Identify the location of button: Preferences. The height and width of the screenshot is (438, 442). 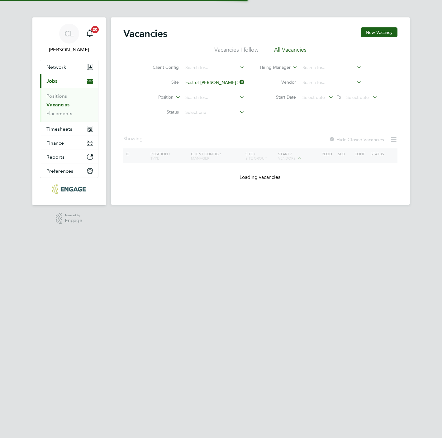
(69, 171).